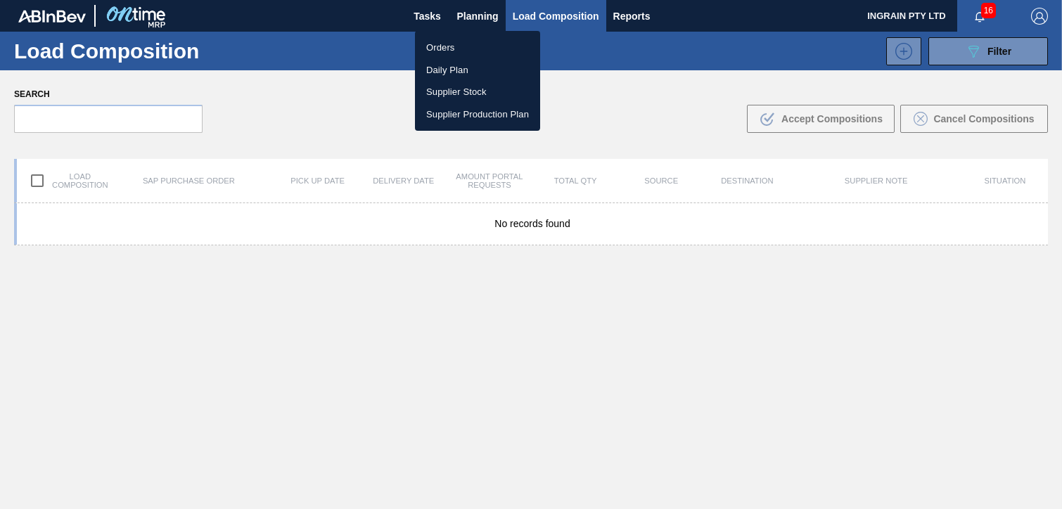 Image resolution: width=1062 pixels, height=509 pixels. Describe the element at coordinates (477, 70) in the screenshot. I see `a: Daily Plan` at that location.